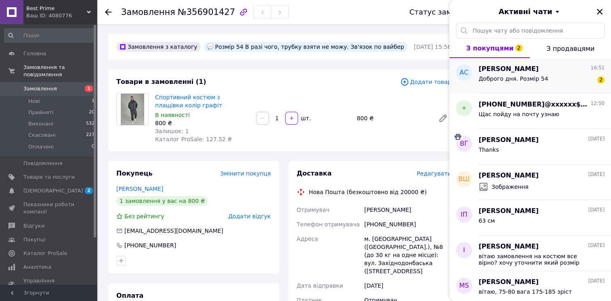 This screenshot has width=611, height=301. What do you see at coordinates (144, 217) in the screenshot?
I see `span: Без рейтингу` at bounding box center [144, 217].